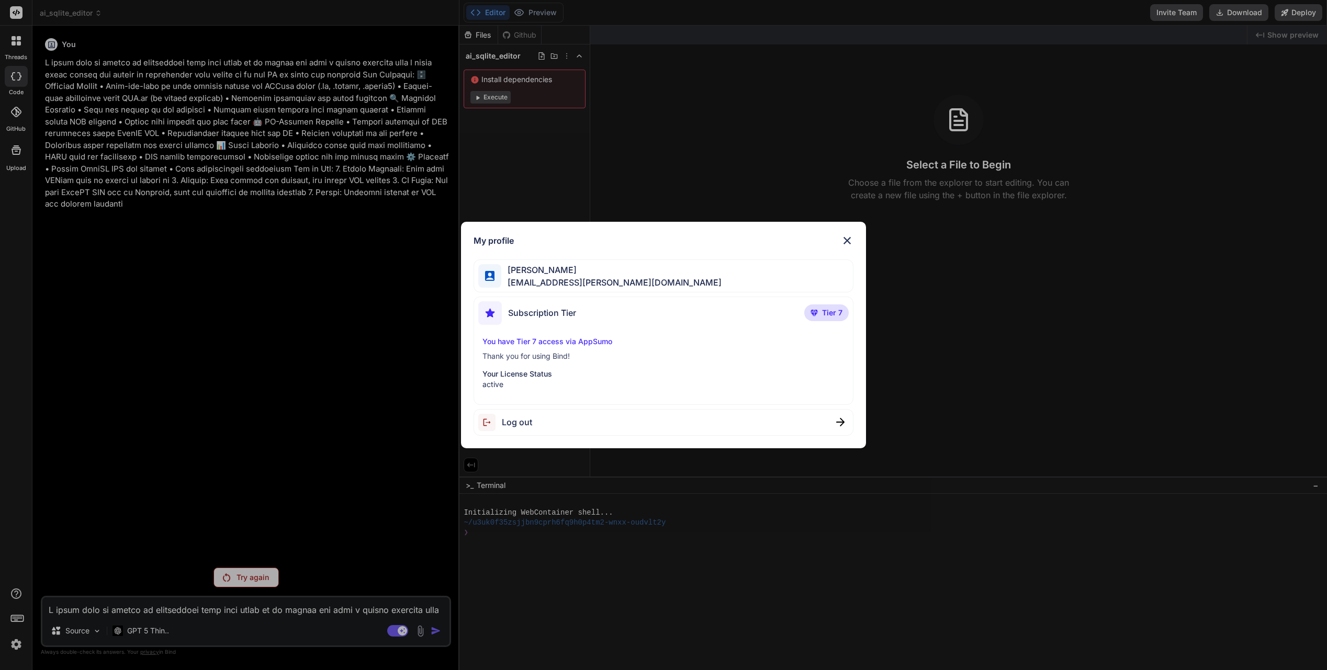  Describe the element at coordinates (490, 276) in the screenshot. I see `img: profile` at that location.